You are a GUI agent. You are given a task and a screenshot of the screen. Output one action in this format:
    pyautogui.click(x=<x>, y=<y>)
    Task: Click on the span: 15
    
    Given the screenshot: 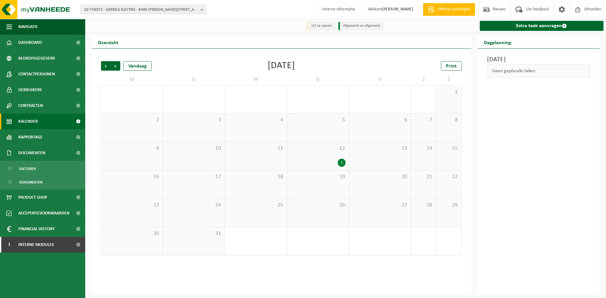 What is the action you would take?
    pyautogui.click(x=449, y=149)
    